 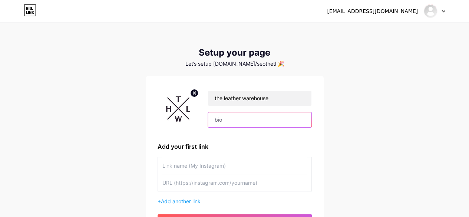 What do you see at coordinates (181, 201) in the screenshot?
I see `span: Add another link` at bounding box center [181, 201].